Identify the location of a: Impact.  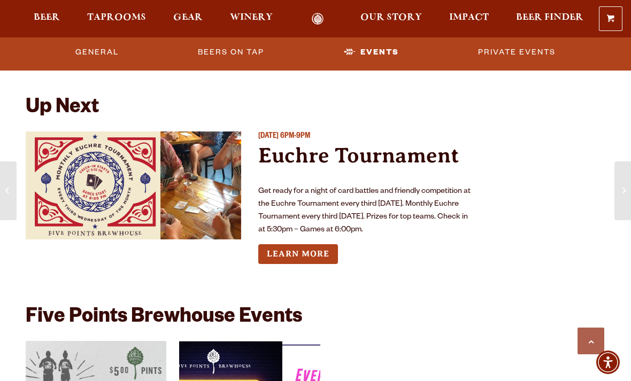
(469, 19).